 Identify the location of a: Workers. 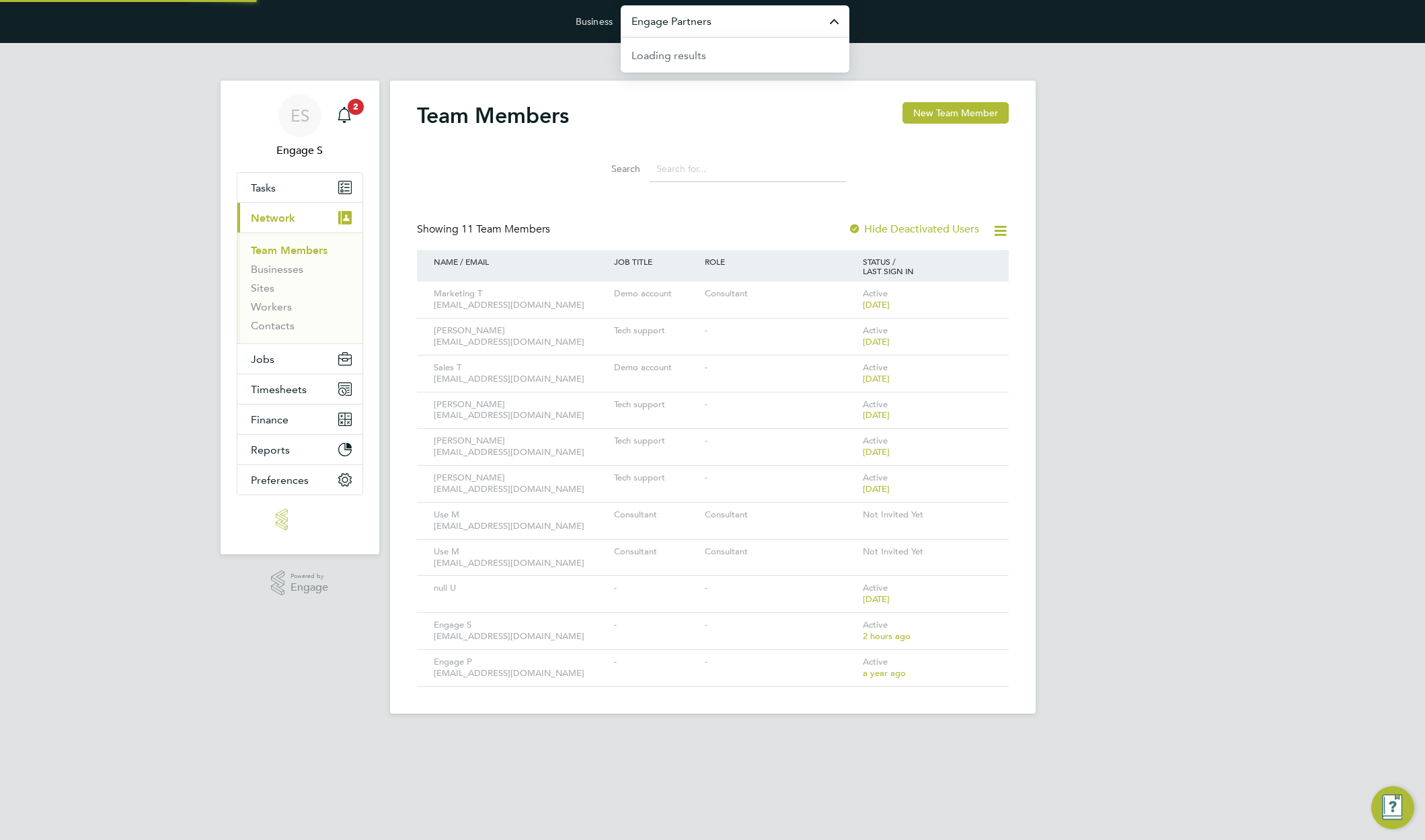
(270, 306).